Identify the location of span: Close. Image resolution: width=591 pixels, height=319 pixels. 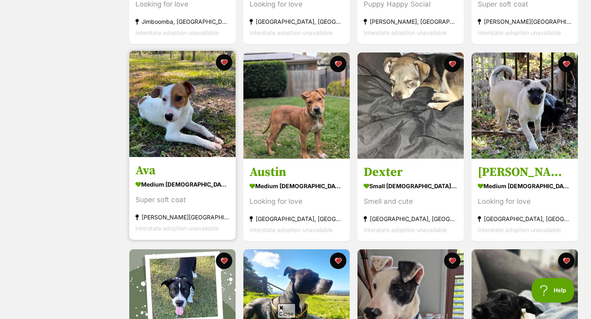
(287, 311).